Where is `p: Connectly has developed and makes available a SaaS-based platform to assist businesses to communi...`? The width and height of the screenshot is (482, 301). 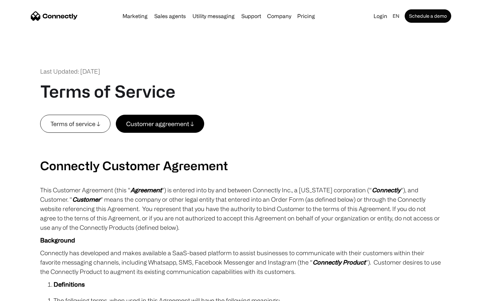 p: Connectly has developed and makes available a SaaS-based platform to assist businesses to communi... is located at coordinates (241, 262).